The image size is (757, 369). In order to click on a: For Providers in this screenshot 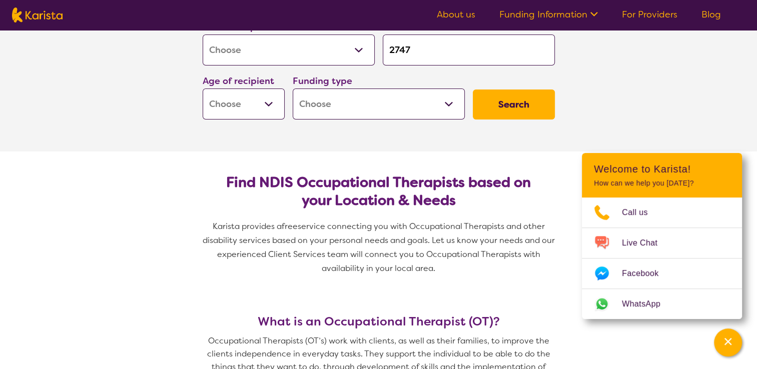, I will do `click(649, 15)`.